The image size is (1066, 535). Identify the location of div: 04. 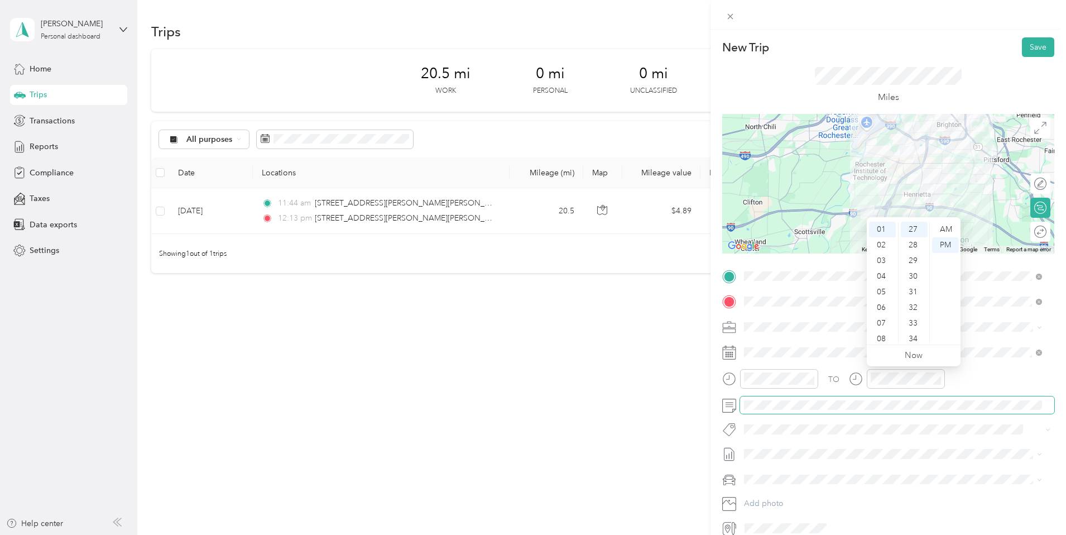
(882, 276).